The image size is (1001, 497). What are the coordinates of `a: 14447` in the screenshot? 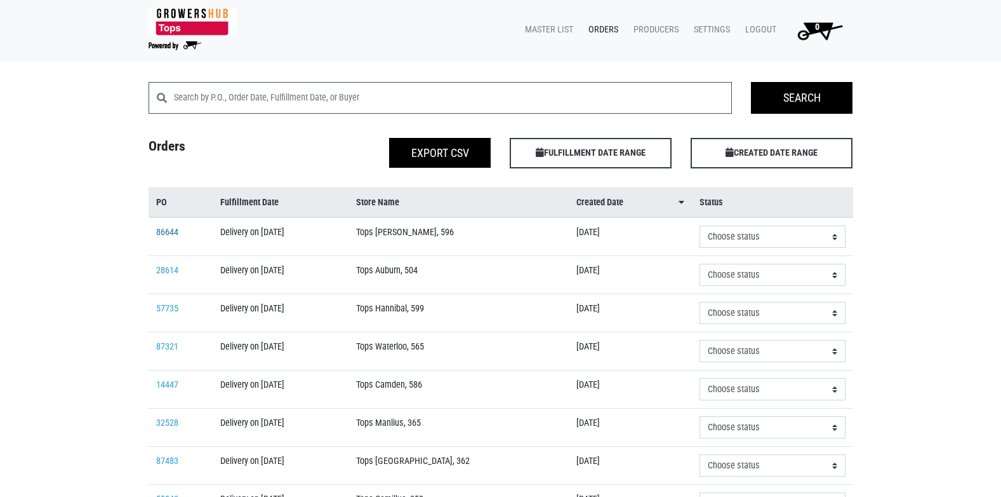 It's located at (167, 384).